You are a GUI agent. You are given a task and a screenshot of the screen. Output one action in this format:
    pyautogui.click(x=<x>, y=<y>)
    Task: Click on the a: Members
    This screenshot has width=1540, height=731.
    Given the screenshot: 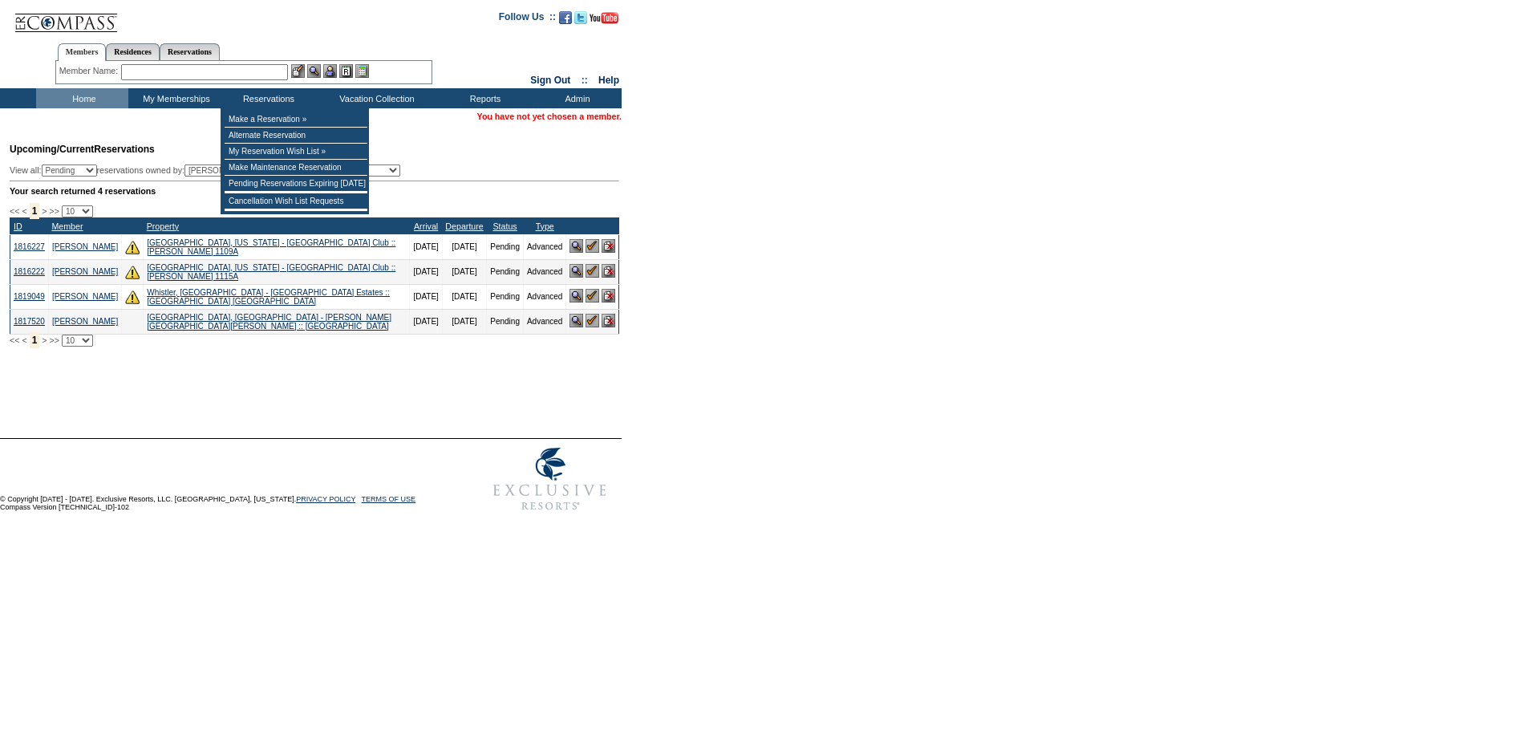 What is the action you would take?
    pyautogui.click(x=82, y=52)
    